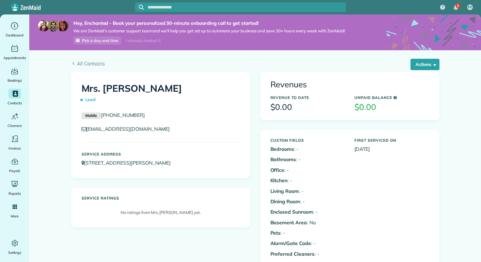  What do you see at coordinates (91, 116) in the screenshot?
I see `small: Mobile` at bounding box center [91, 116].